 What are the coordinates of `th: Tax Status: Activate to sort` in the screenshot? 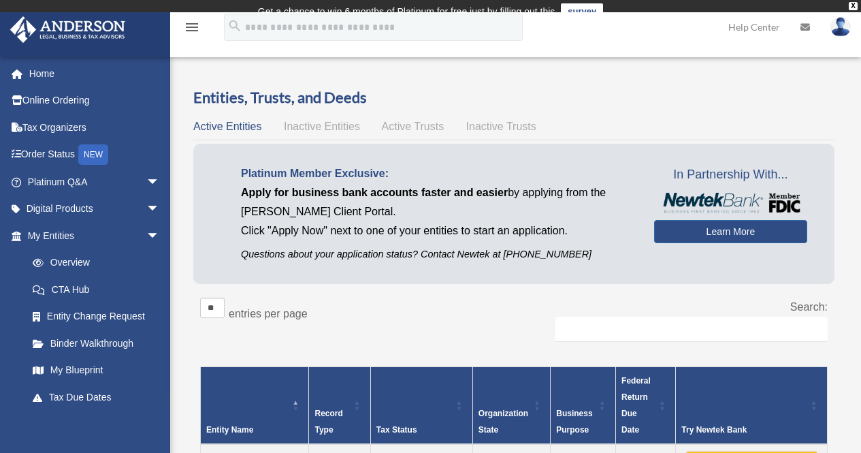 It's located at (421, 406).